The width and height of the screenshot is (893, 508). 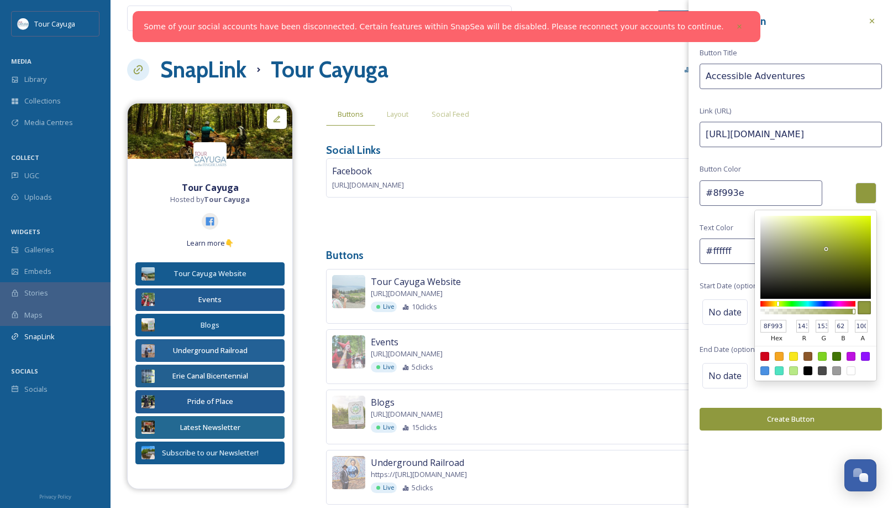 I want to click on span: Button Color, so click(x=720, y=169).